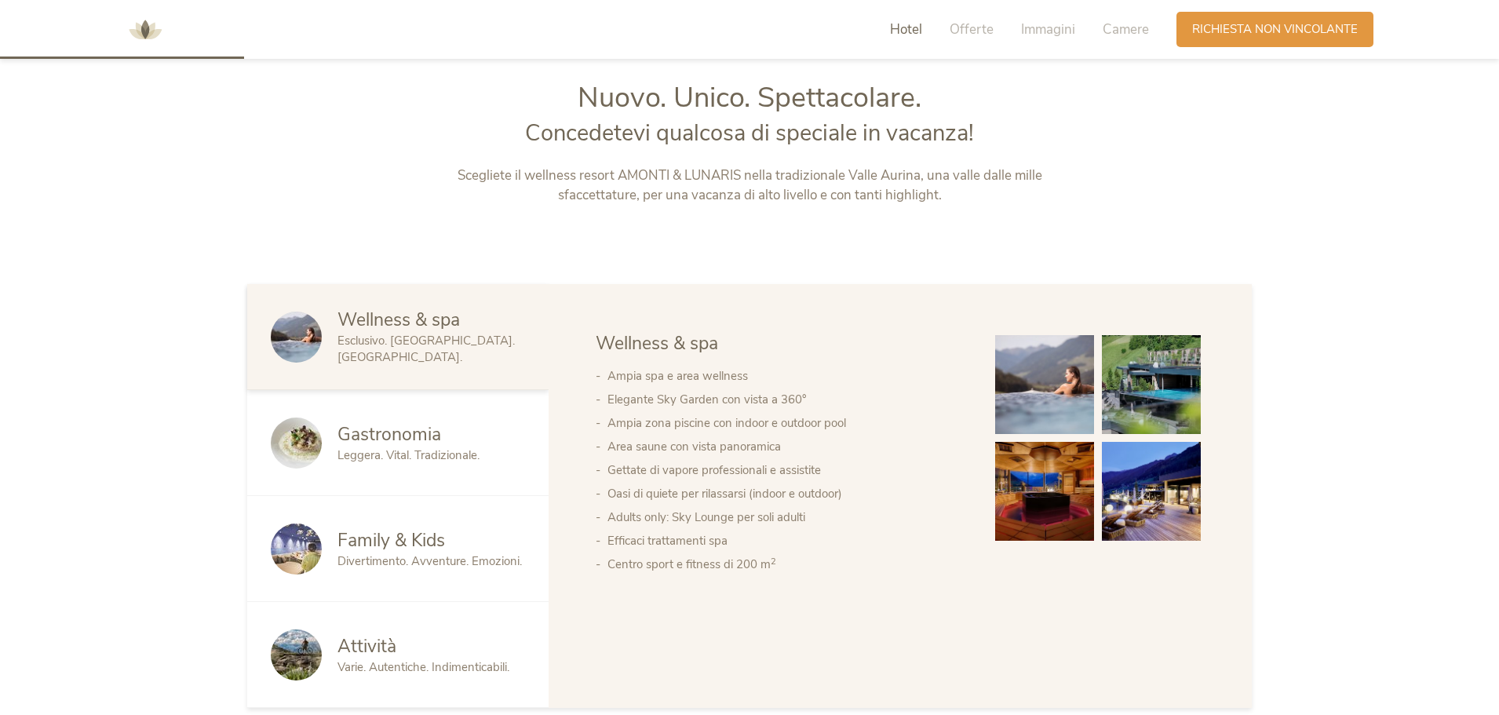 The height and width of the screenshot is (715, 1499). I want to click on img: AMONTI & LUNARIS Wellnessresort, so click(145, 30).